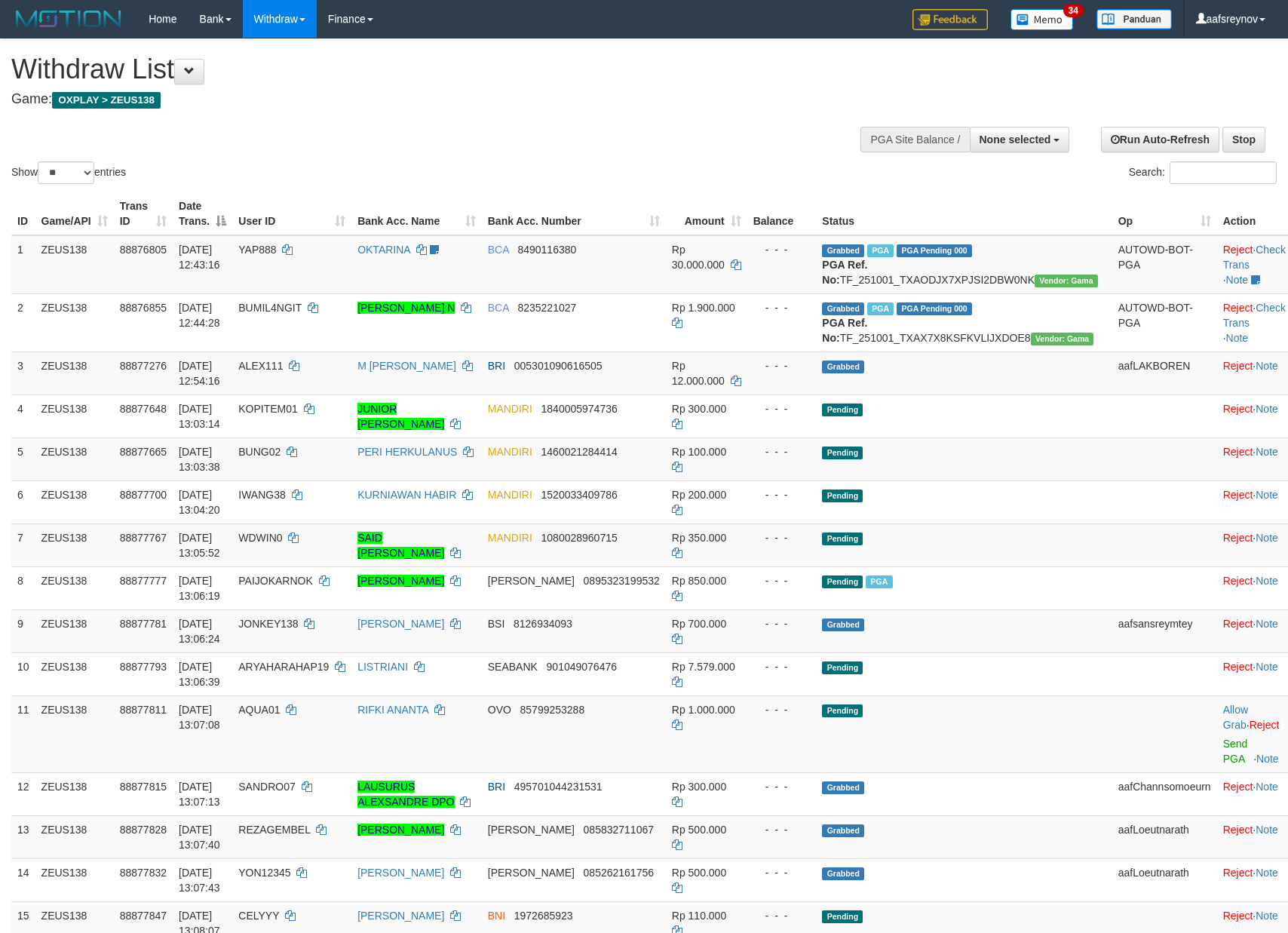 This screenshot has height=933, width=1288. Describe the element at coordinates (950, 19) in the screenshot. I see `img: Feedback.jpg` at that location.